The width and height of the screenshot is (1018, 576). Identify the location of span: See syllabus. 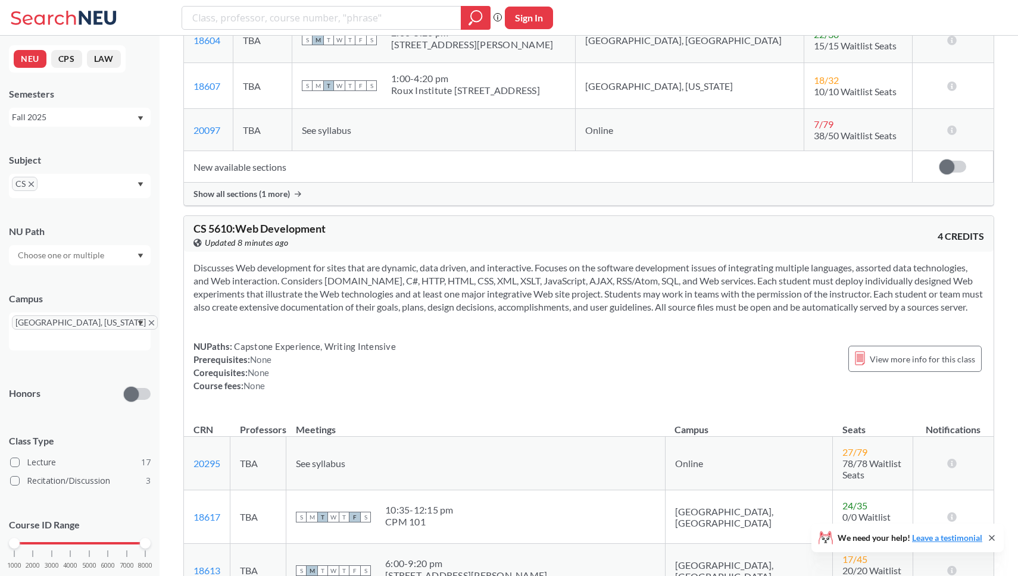
(320, 463).